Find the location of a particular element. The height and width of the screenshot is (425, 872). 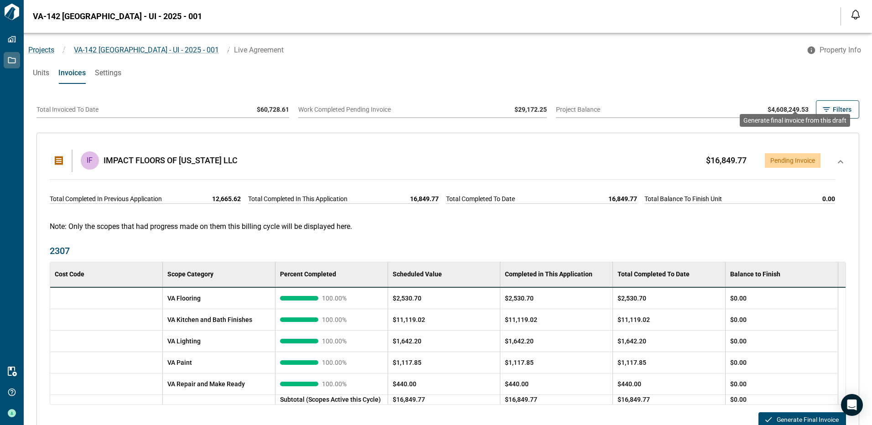

span: Filters is located at coordinates (842, 109).